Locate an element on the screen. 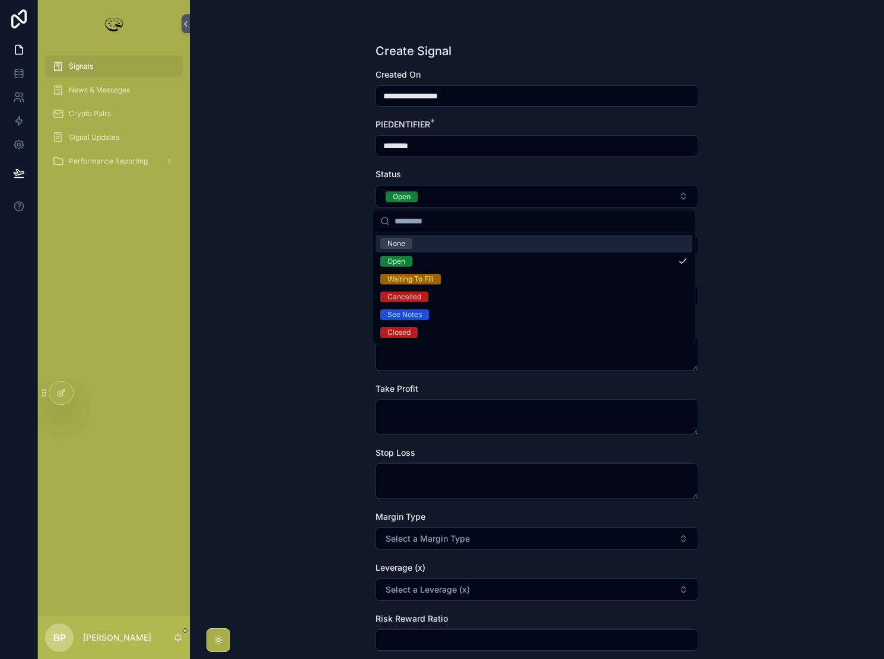 The width and height of the screenshot is (884, 659). a: Crypto Pairs is located at coordinates (114, 114).